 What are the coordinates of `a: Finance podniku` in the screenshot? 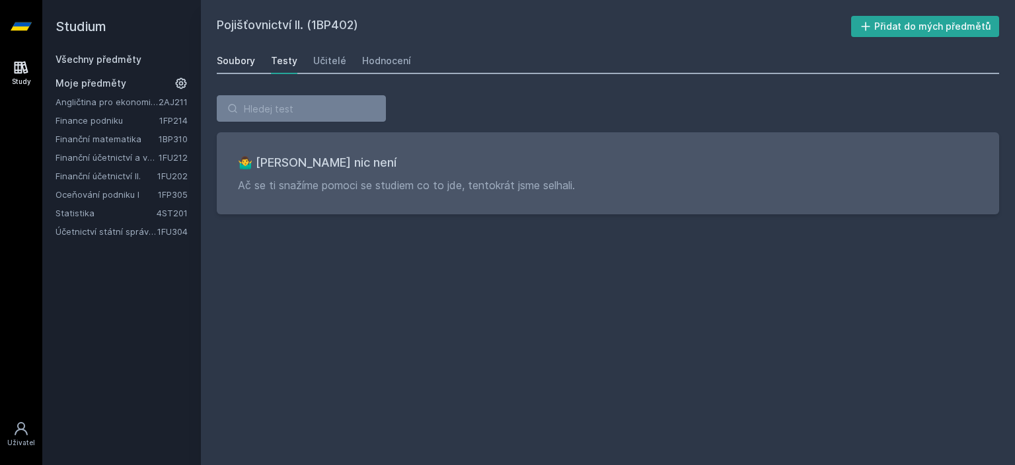 It's located at (107, 120).